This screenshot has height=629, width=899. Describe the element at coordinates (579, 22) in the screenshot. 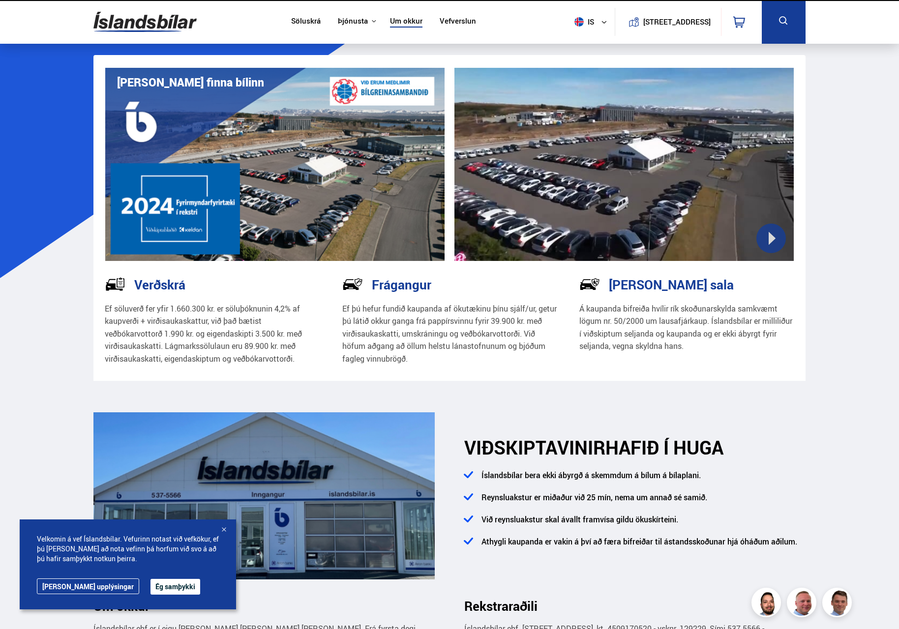

I see `img: svg+xml;base64,PHN2ZyB4bWxucz0iaHR0cDovL3d3dy53My5vcmcvMjAwMC9zdmciIHdpZHRoPSI1MTIiIGhlaWdodD0iNT...` at that location.